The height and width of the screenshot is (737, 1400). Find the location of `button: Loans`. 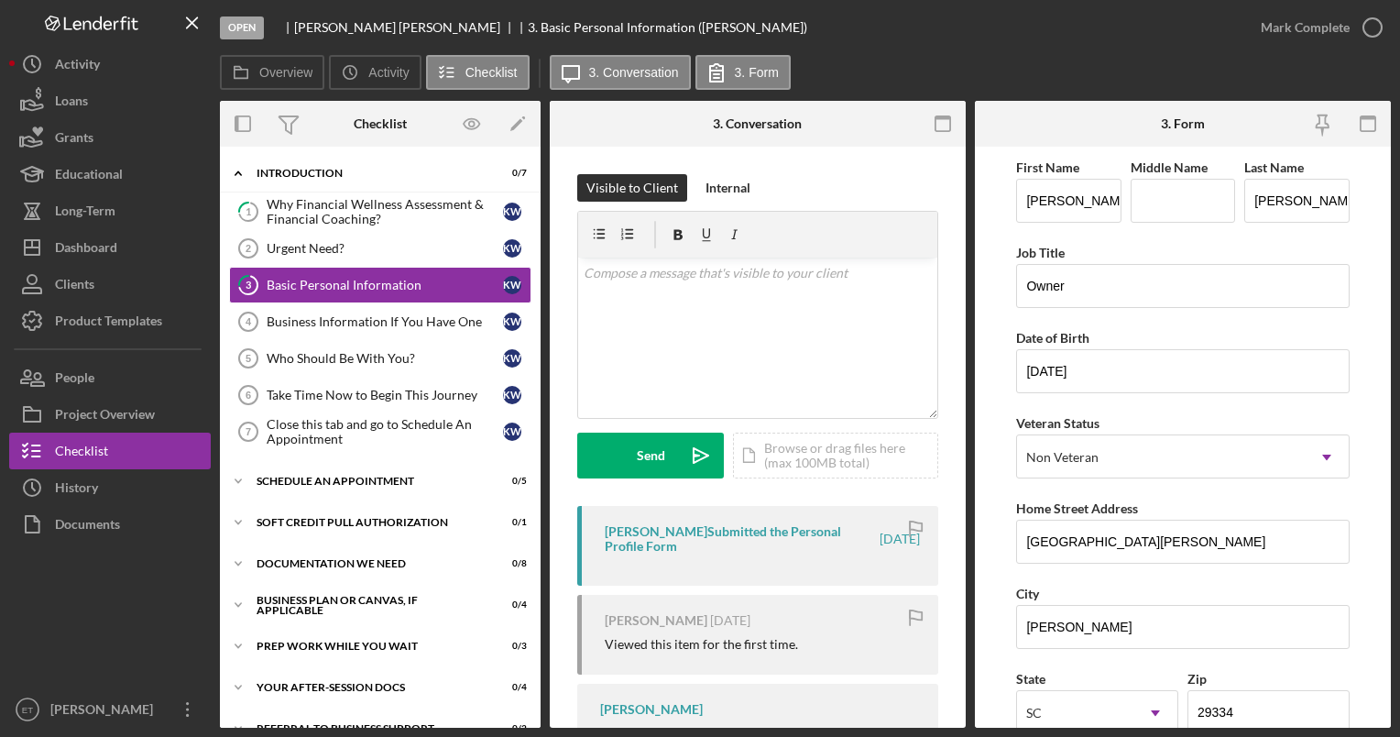

button: Loans is located at coordinates (110, 101).